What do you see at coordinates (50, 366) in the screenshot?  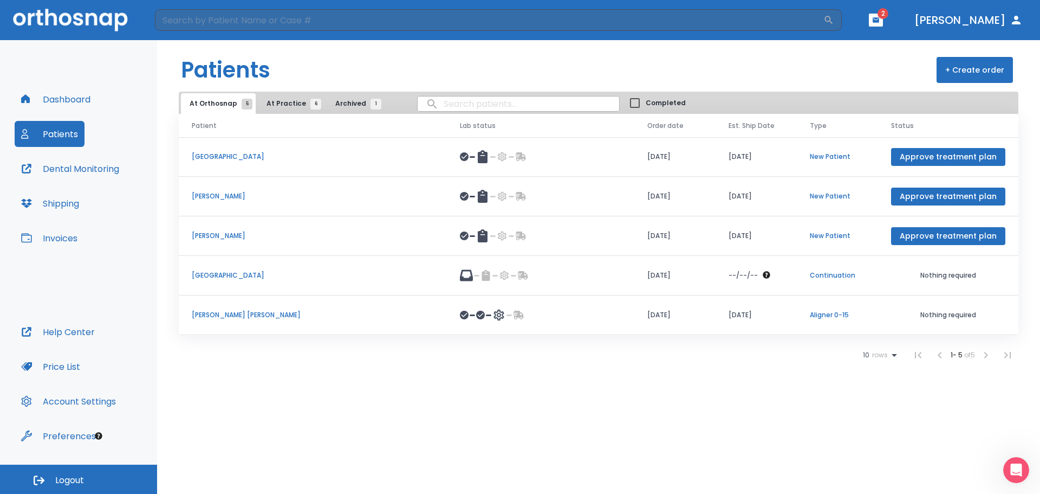 I see `a: Price List` at bounding box center [50, 366].